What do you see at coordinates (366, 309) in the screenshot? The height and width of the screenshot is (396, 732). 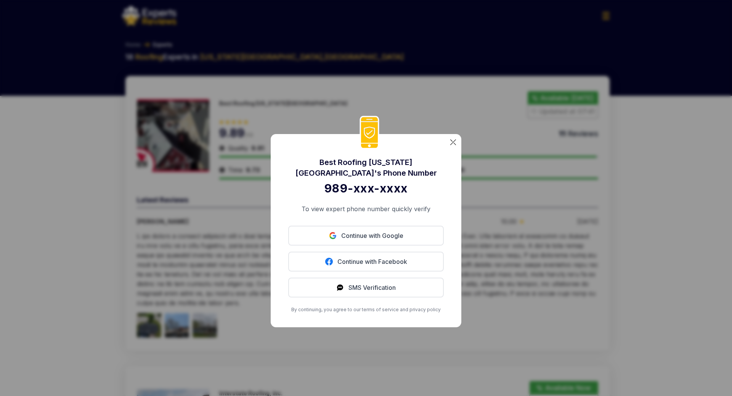 I see `p: By continuing, you agree to our terms of service and privacy policy` at bounding box center [366, 309].